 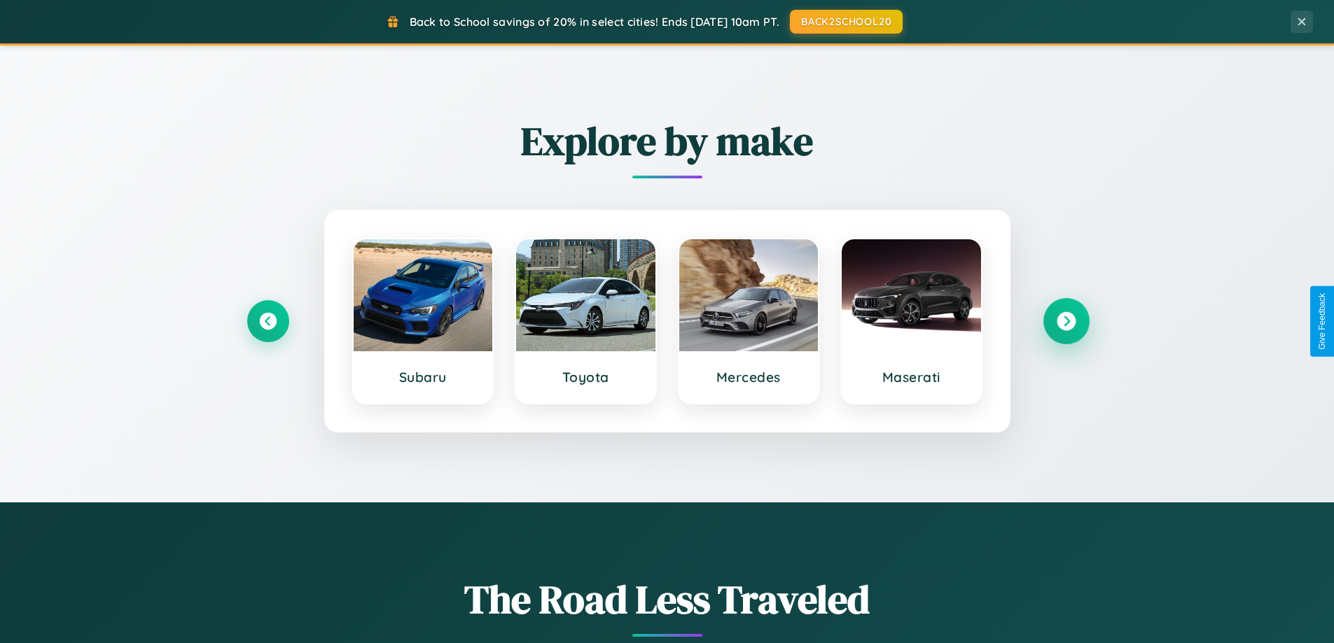 What do you see at coordinates (911, 377) in the screenshot?
I see `h3: Maserati` at bounding box center [911, 377].